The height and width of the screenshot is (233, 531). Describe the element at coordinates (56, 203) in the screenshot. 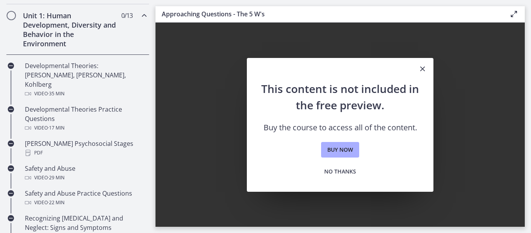

I see `span: · 22 min` at that location.